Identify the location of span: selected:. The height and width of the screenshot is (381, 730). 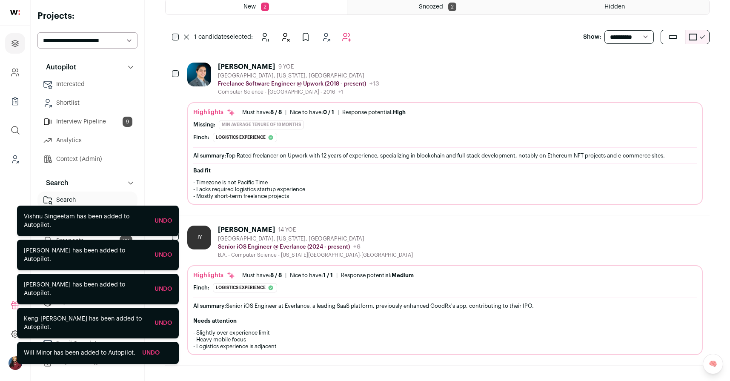
(223, 37).